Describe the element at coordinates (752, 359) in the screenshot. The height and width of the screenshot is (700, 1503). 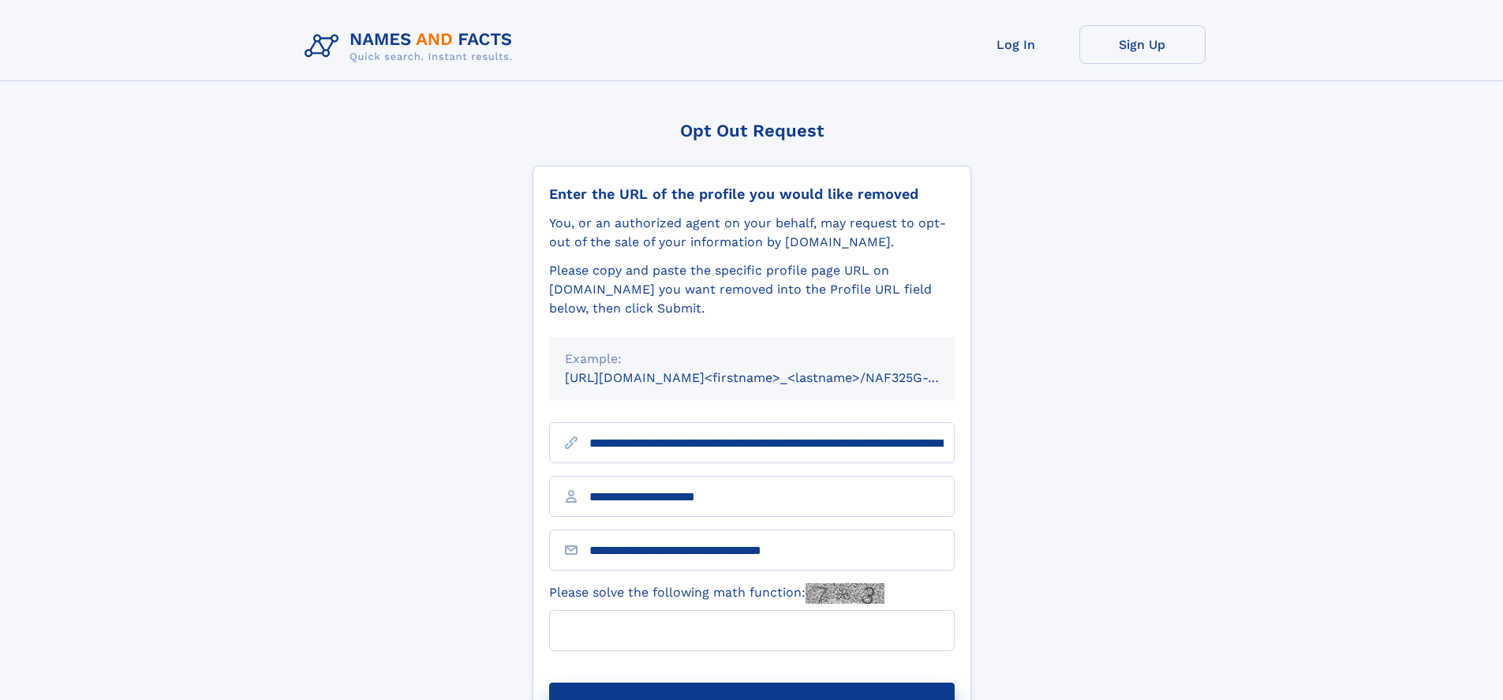
I see `div: Example:` at that location.